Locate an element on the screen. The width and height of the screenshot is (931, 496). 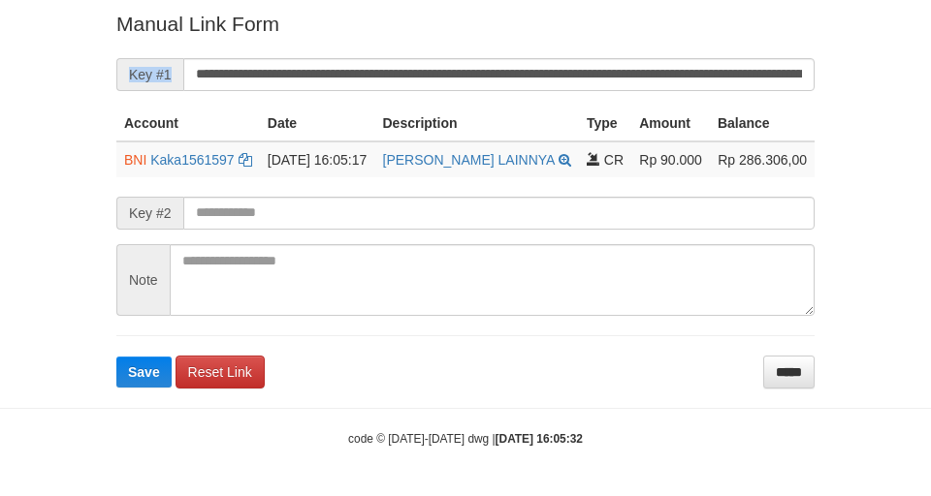
th: Balance is located at coordinates (762, 123).